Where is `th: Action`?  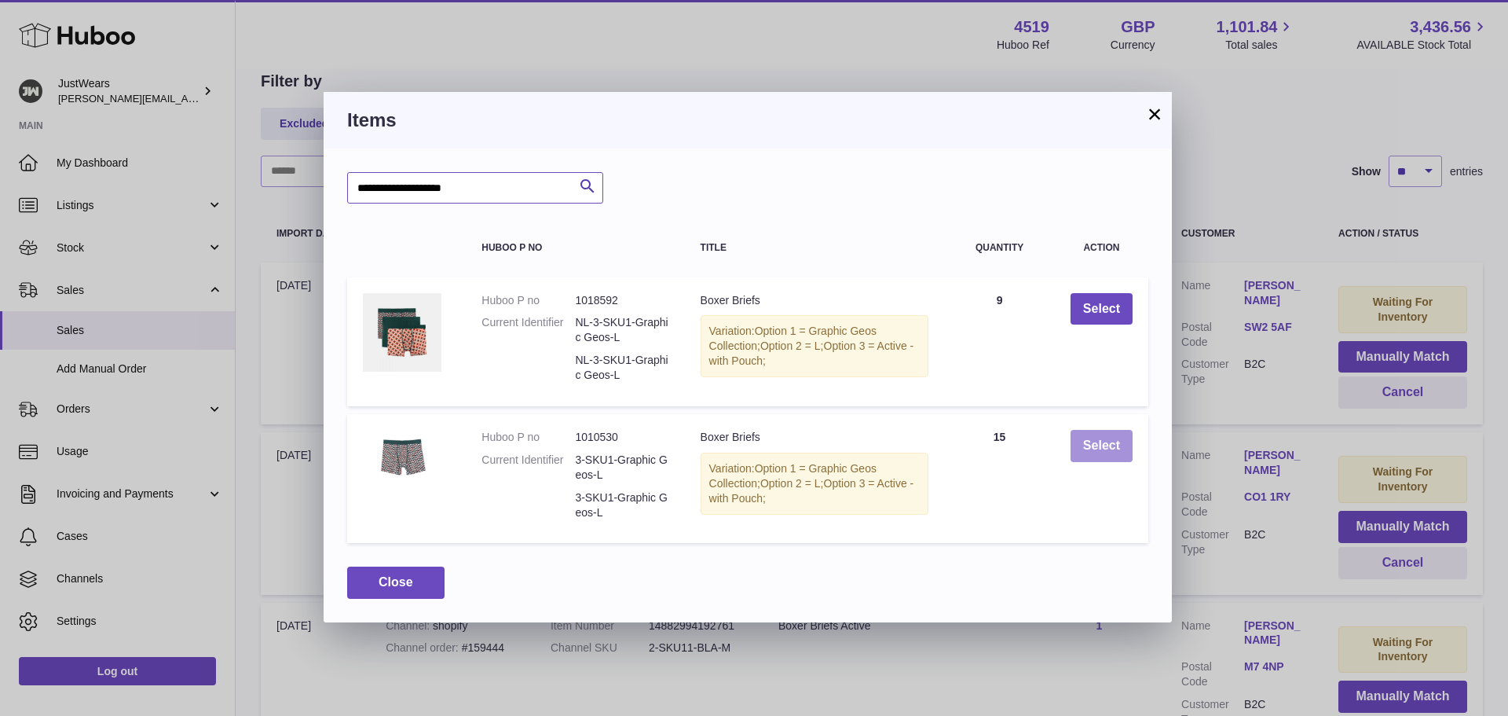
th: Action is located at coordinates (1101, 247).